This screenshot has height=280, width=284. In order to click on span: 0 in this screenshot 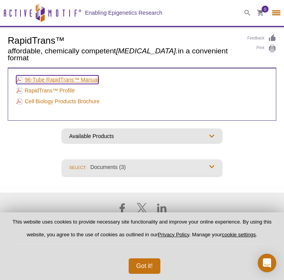, I will do `click(265, 9)`.